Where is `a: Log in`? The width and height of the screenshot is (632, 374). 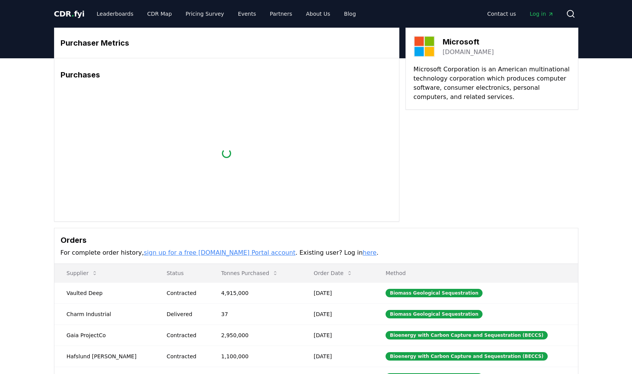 a: Log in is located at coordinates (541, 14).